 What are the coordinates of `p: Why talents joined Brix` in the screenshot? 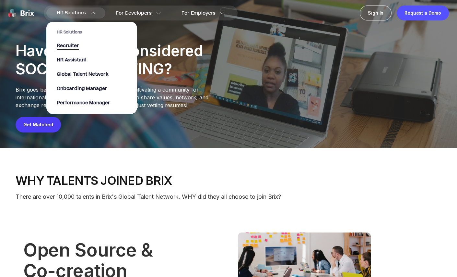 It's located at (229, 180).